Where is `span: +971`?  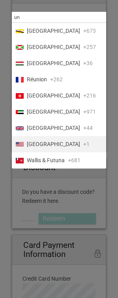 span: +971 is located at coordinates (90, 112).